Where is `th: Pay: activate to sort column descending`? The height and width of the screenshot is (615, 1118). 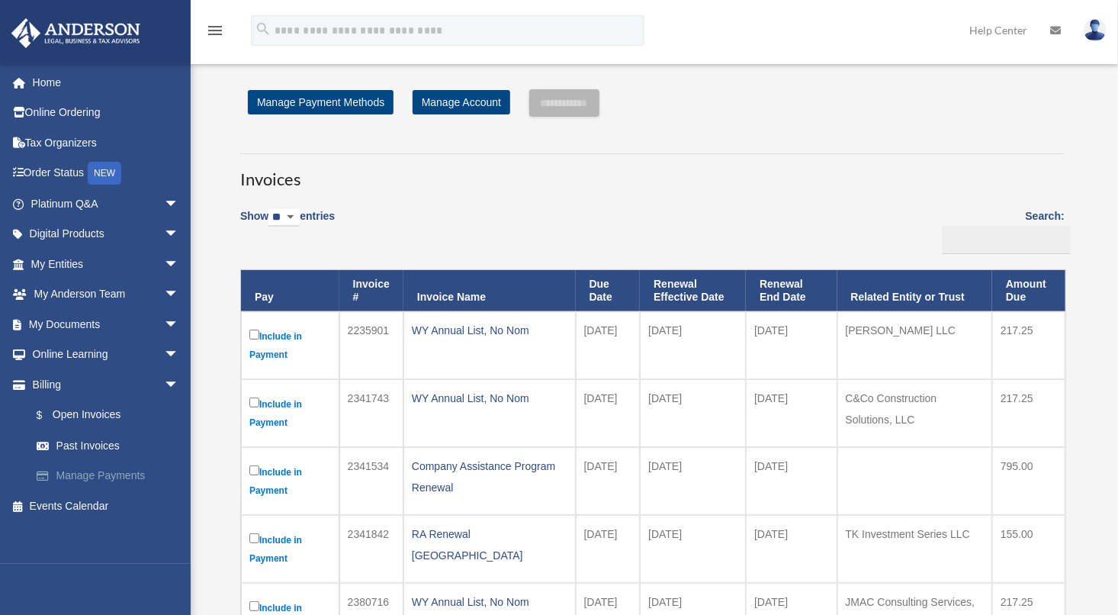 th: Pay: activate to sort column descending is located at coordinates (290, 291).